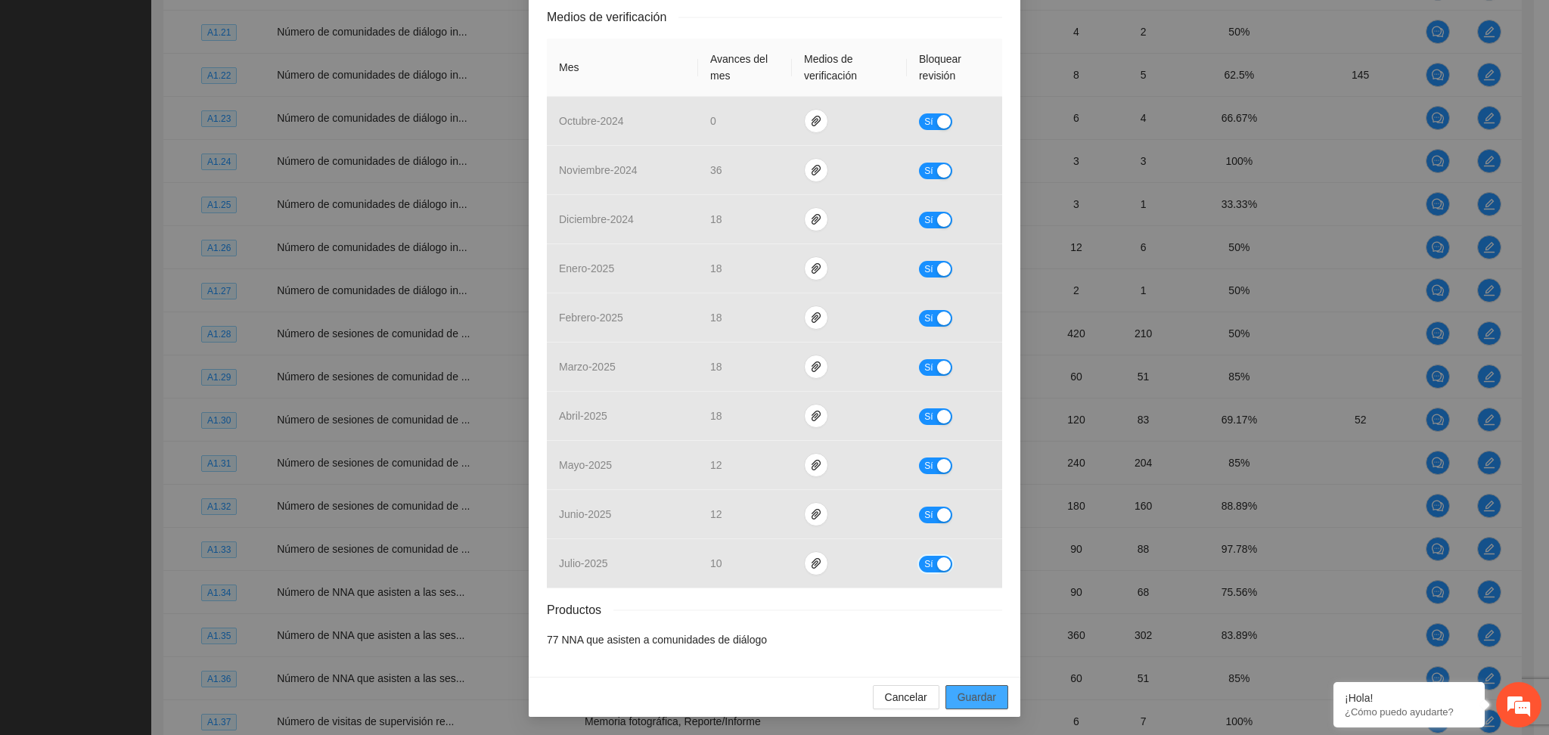  I want to click on span: enero - 2025, so click(586, 269).